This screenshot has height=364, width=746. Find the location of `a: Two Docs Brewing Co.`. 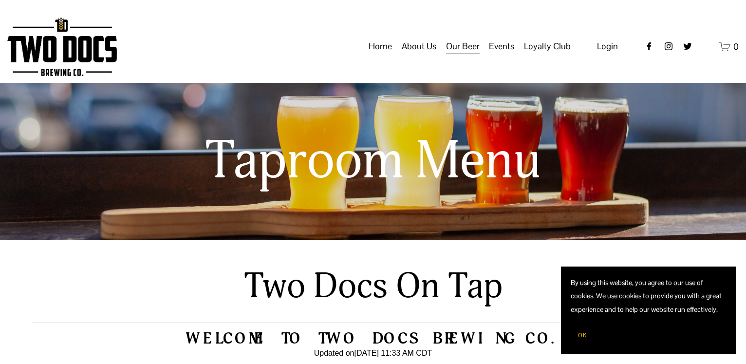

a: Two Docs Brewing Co. is located at coordinates (62, 46).